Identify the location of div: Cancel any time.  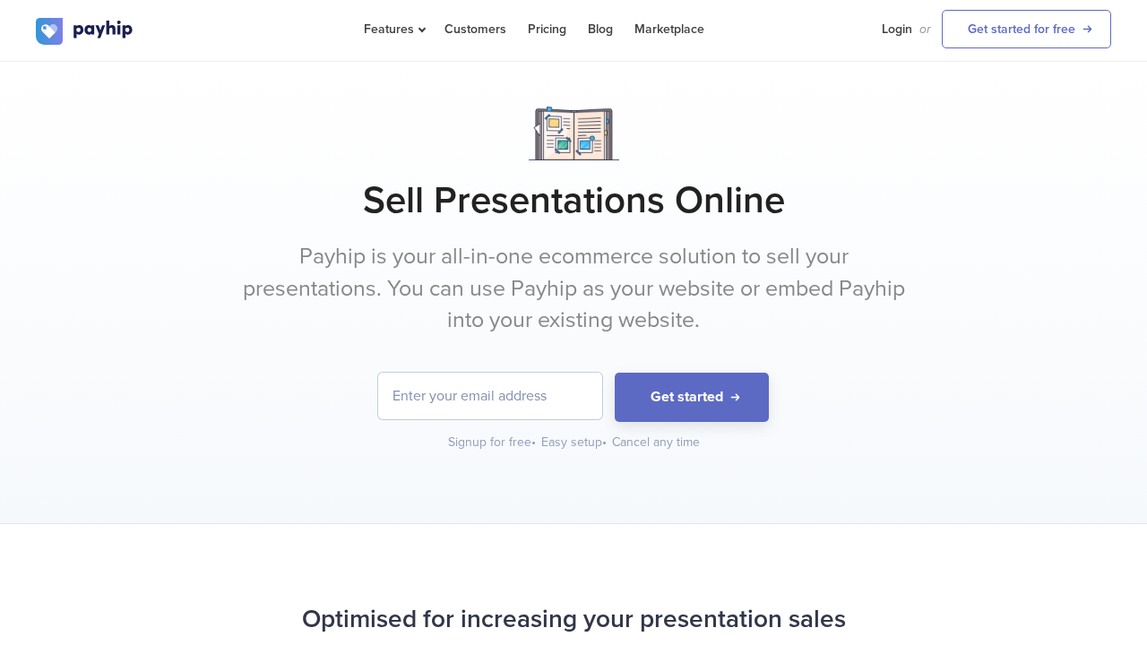
(656, 442).